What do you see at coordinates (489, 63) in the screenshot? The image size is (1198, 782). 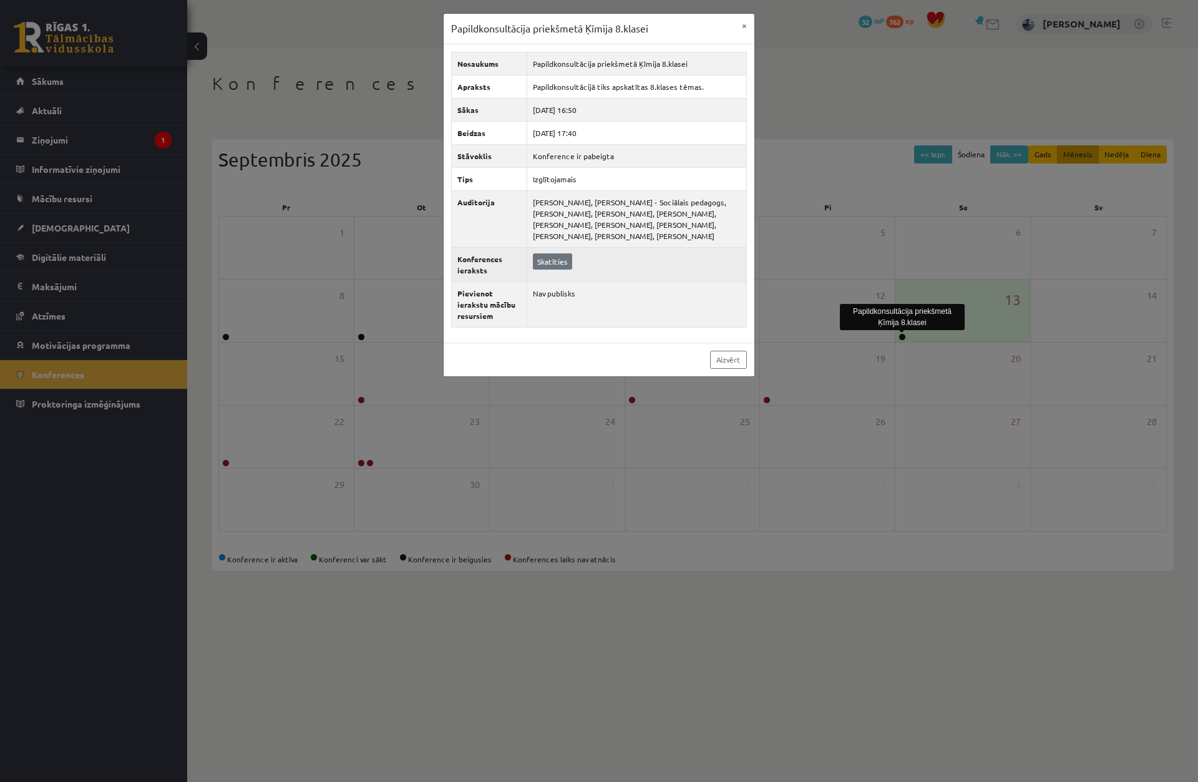 I see `th: Nosaukums` at bounding box center [489, 63].